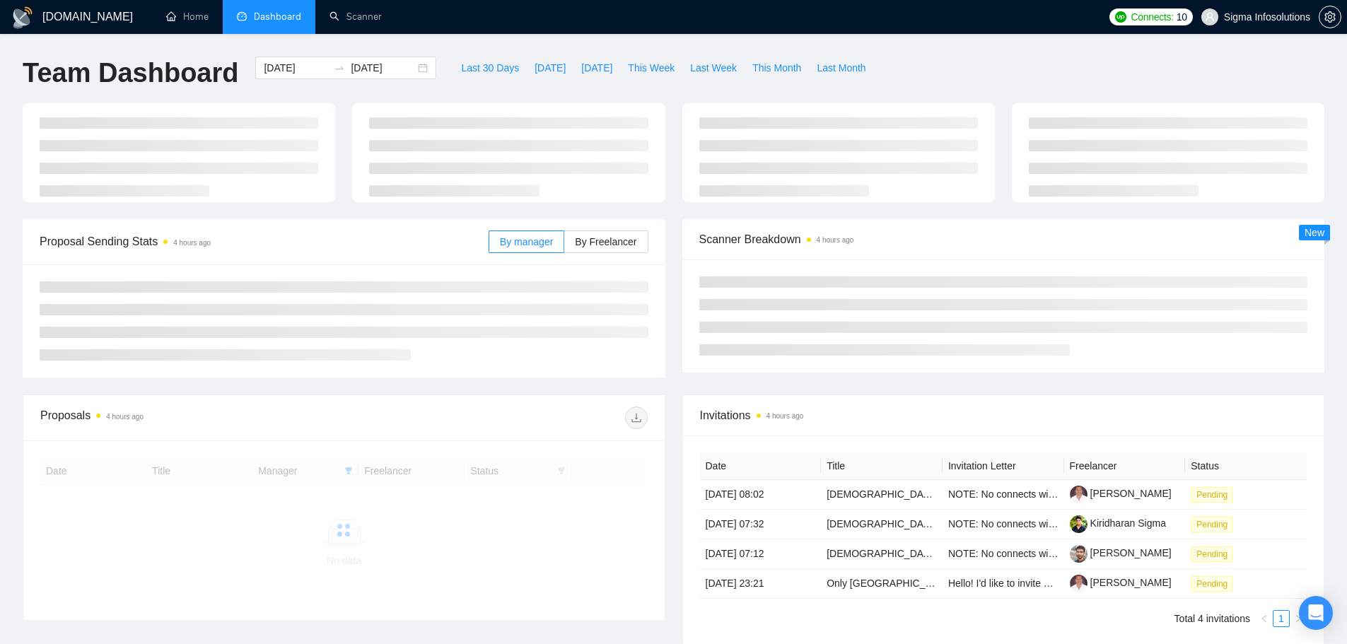  What do you see at coordinates (382, 68) in the screenshot?
I see `input: End date` at bounding box center [382, 68].